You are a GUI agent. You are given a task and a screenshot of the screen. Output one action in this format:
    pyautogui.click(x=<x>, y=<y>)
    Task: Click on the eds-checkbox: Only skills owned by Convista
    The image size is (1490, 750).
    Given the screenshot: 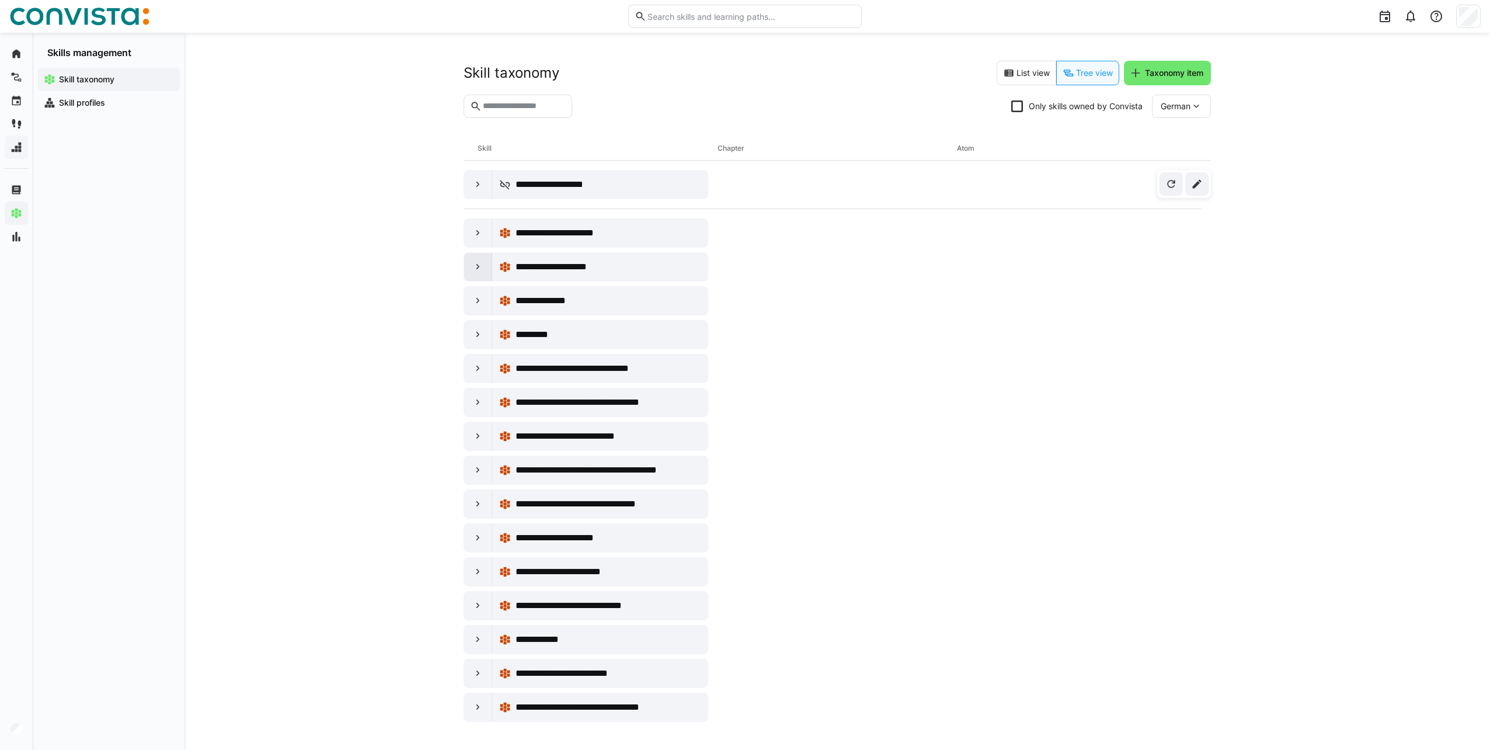 What is the action you would take?
    pyautogui.click(x=1077, y=106)
    